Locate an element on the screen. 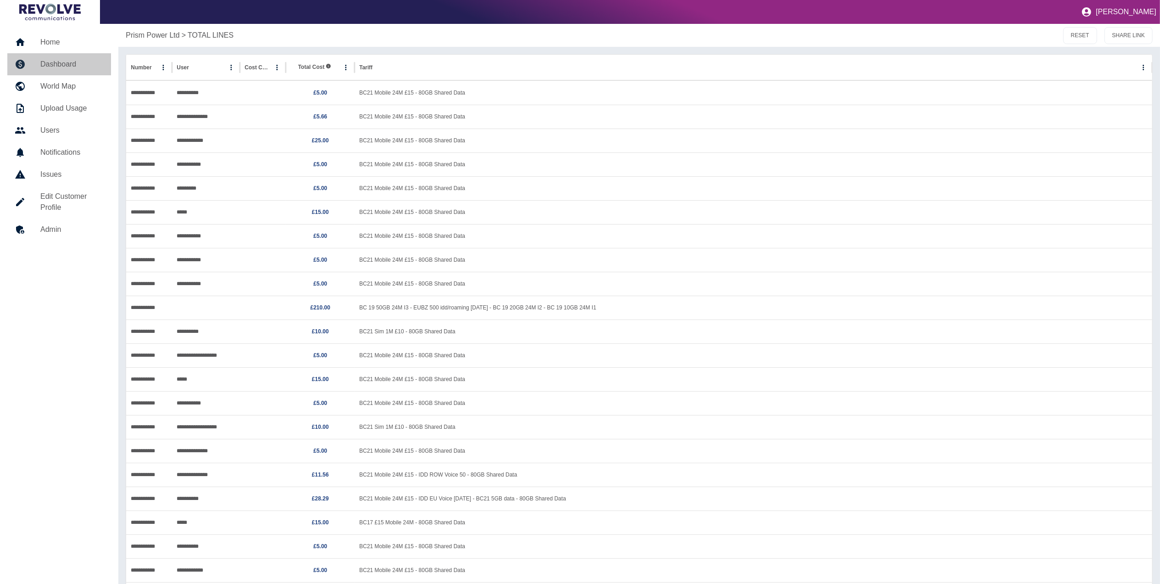  img: Logo is located at coordinates (50, 12).